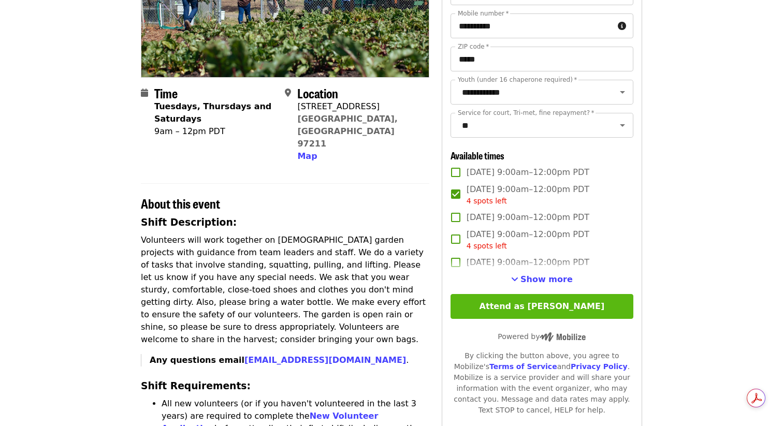 This screenshot has width=783, height=426. Describe the element at coordinates (517, 80) in the screenshot. I see `label: Youth (under 16 chaperone required)` at that location.